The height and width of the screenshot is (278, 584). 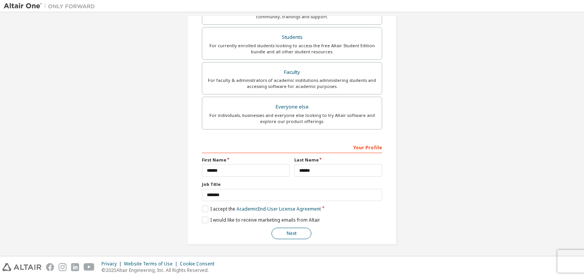 I want to click on div: For individuals, businesses and everyone else looking to try Altair software and explore our prod..., so click(x=292, y=118).